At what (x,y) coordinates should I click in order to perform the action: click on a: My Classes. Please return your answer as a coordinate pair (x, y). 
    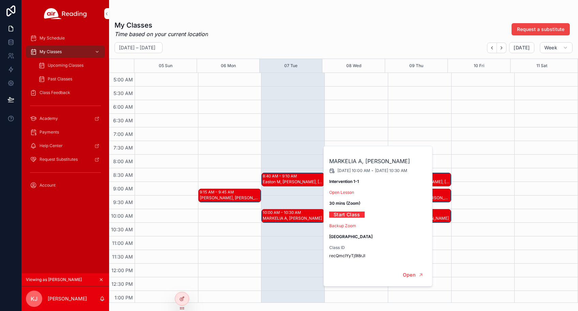
    Looking at the image, I should click on (65, 52).